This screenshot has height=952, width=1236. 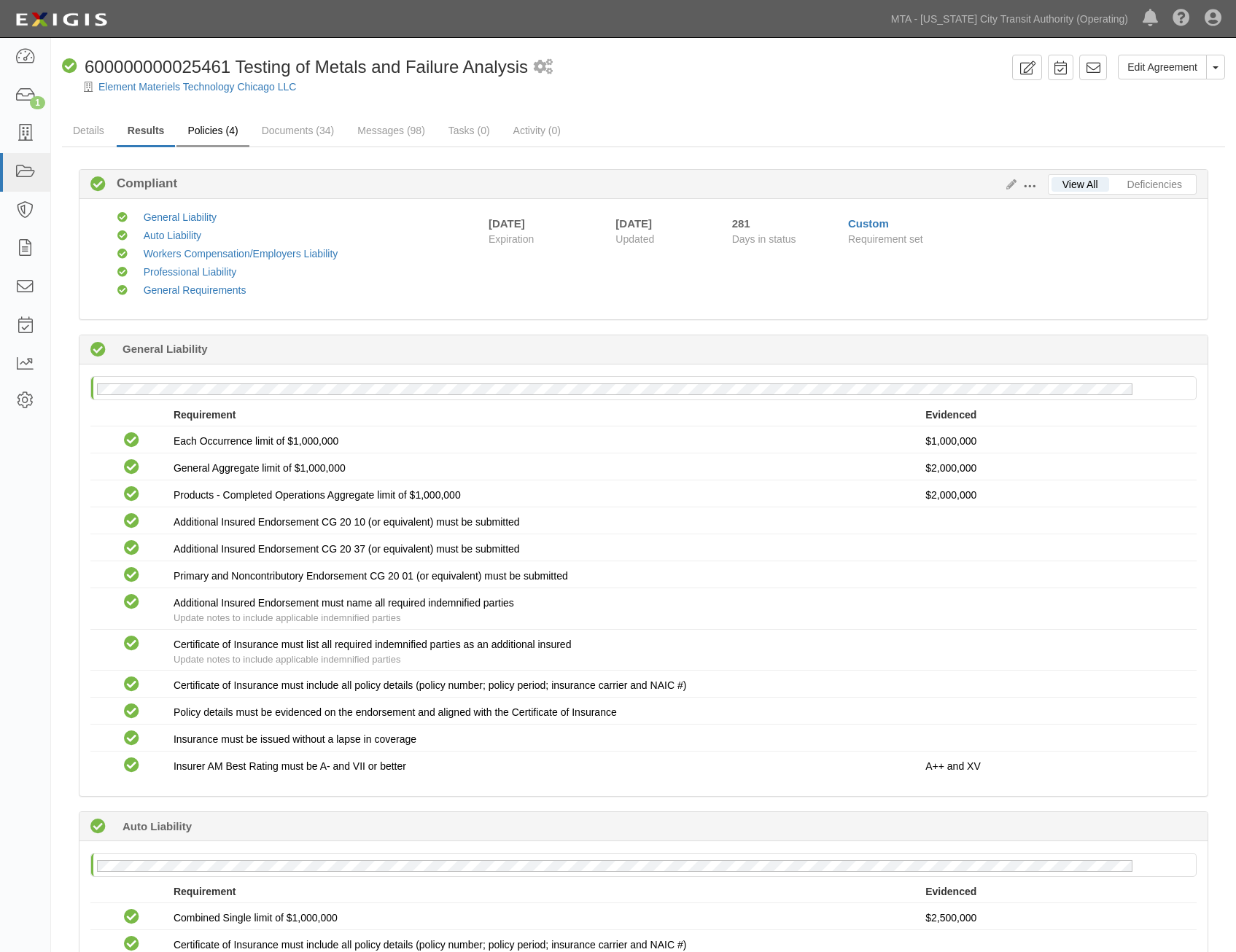 What do you see at coordinates (373, 644) in the screenshot?
I see `span: Certificate of Insurance must list all required indemnified parties as an additional insured` at bounding box center [373, 644].